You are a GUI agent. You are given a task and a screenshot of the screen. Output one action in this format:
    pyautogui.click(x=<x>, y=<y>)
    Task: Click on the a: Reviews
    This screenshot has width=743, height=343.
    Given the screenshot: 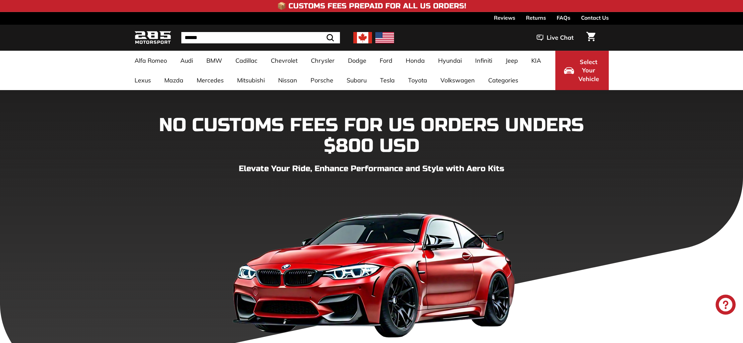 What is the action you would take?
    pyautogui.click(x=505, y=18)
    